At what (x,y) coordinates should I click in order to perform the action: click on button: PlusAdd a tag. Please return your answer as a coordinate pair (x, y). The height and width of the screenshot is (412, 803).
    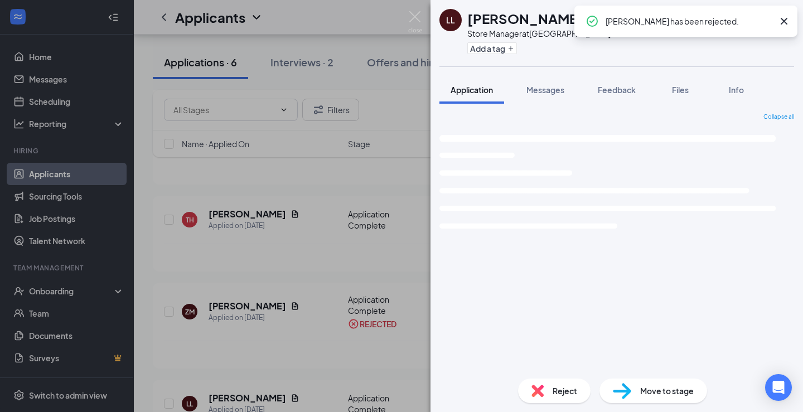
    Looking at the image, I should click on (492, 48).